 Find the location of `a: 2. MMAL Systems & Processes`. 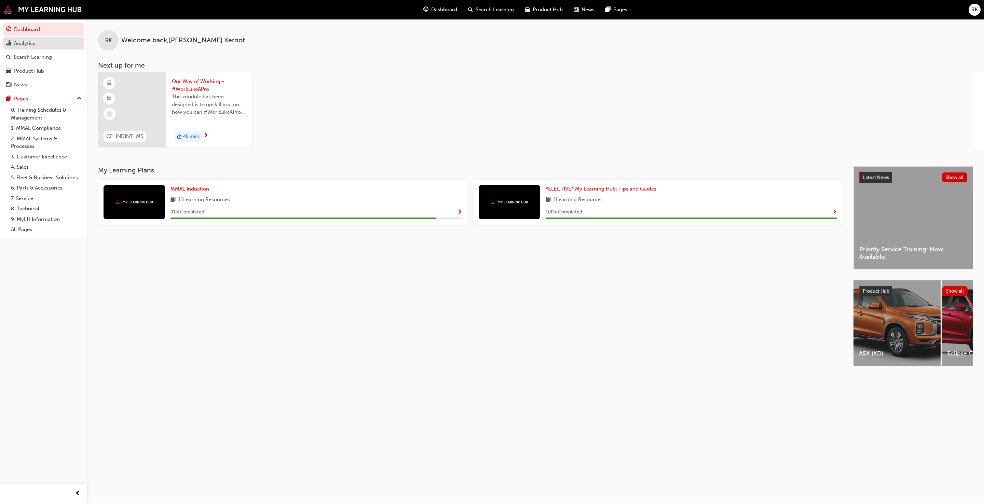

a: 2. MMAL Systems & Processes is located at coordinates (46, 142).